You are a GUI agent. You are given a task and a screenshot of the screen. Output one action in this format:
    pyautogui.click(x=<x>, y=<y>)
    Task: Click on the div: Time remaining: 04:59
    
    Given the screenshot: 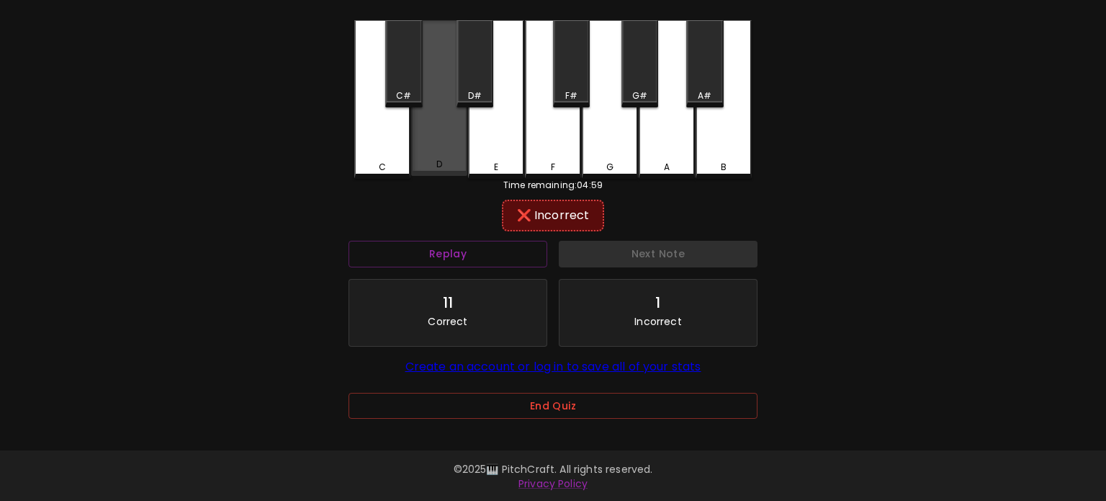 What is the action you would take?
    pyautogui.click(x=553, y=185)
    